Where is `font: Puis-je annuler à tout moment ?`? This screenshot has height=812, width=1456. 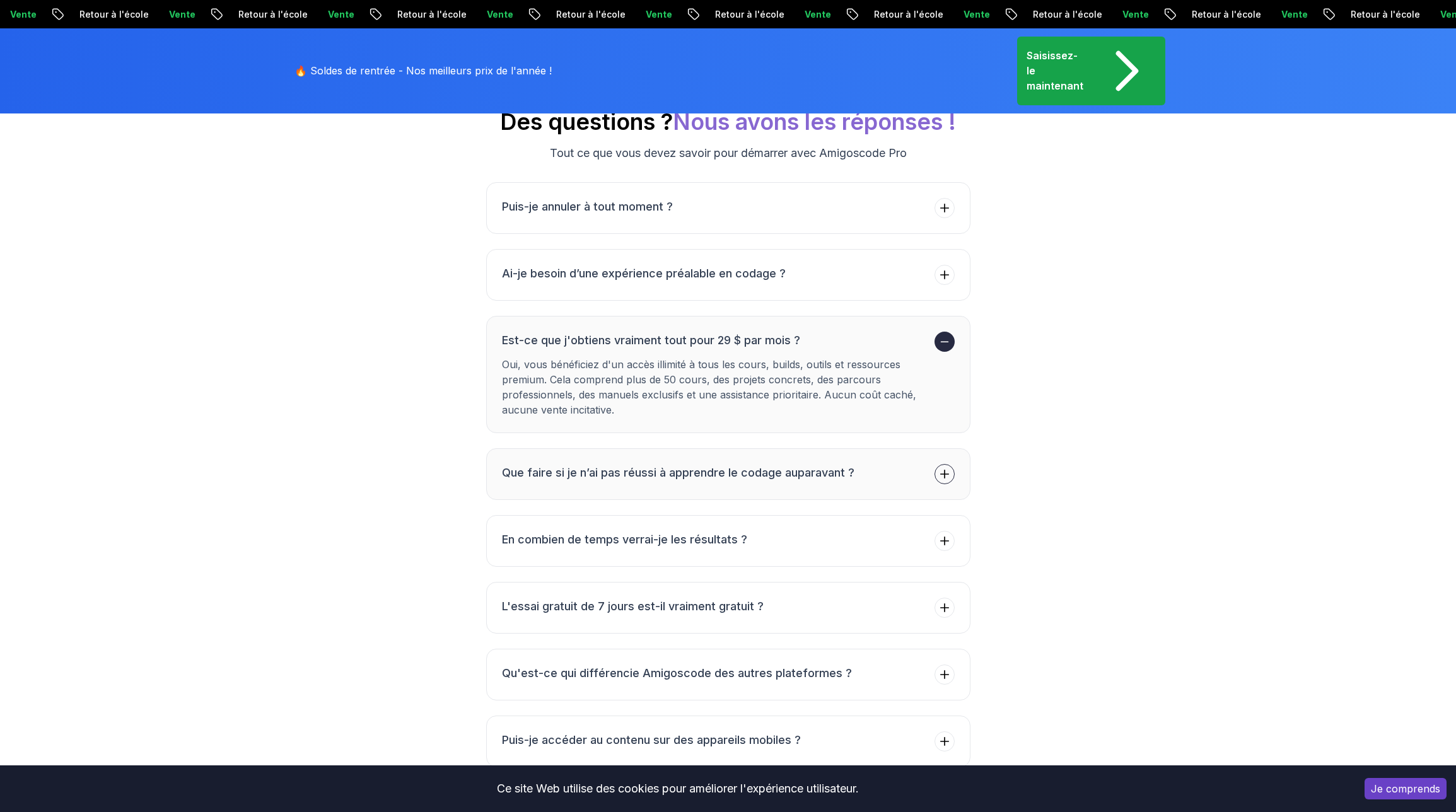 font: Puis-je annuler à tout moment ? is located at coordinates (587, 206).